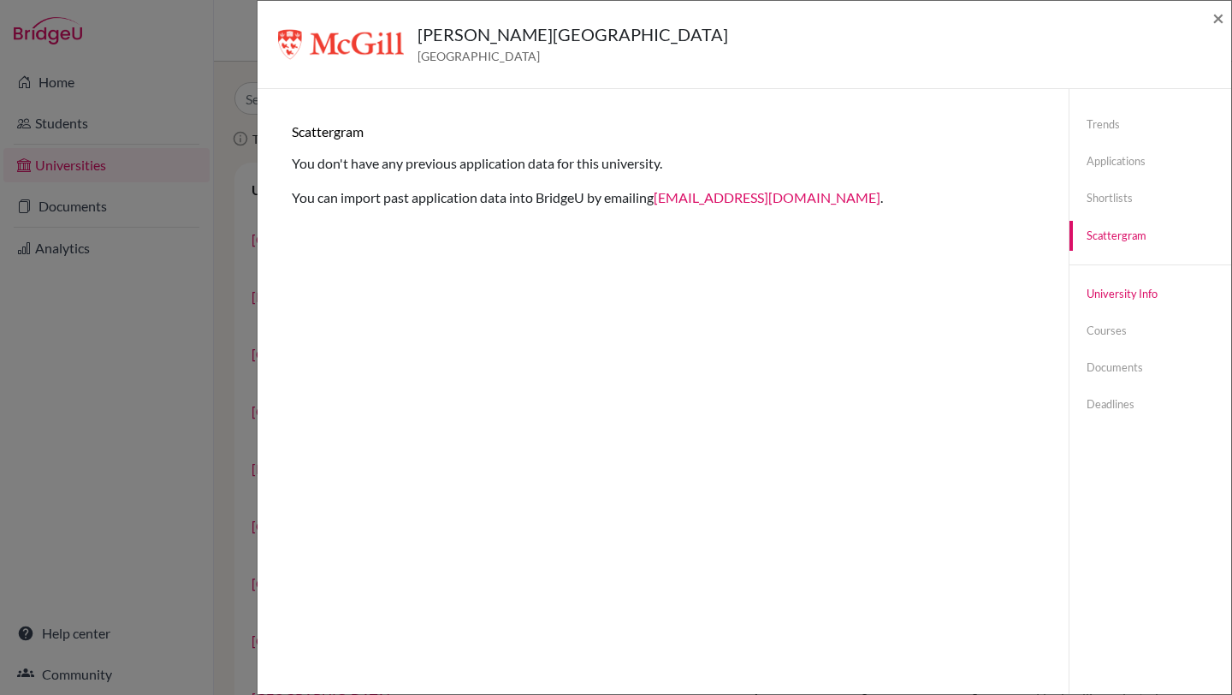 The image size is (1232, 695). Describe the element at coordinates (1150, 367) in the screenshot. I see `a: Documents` at that location.